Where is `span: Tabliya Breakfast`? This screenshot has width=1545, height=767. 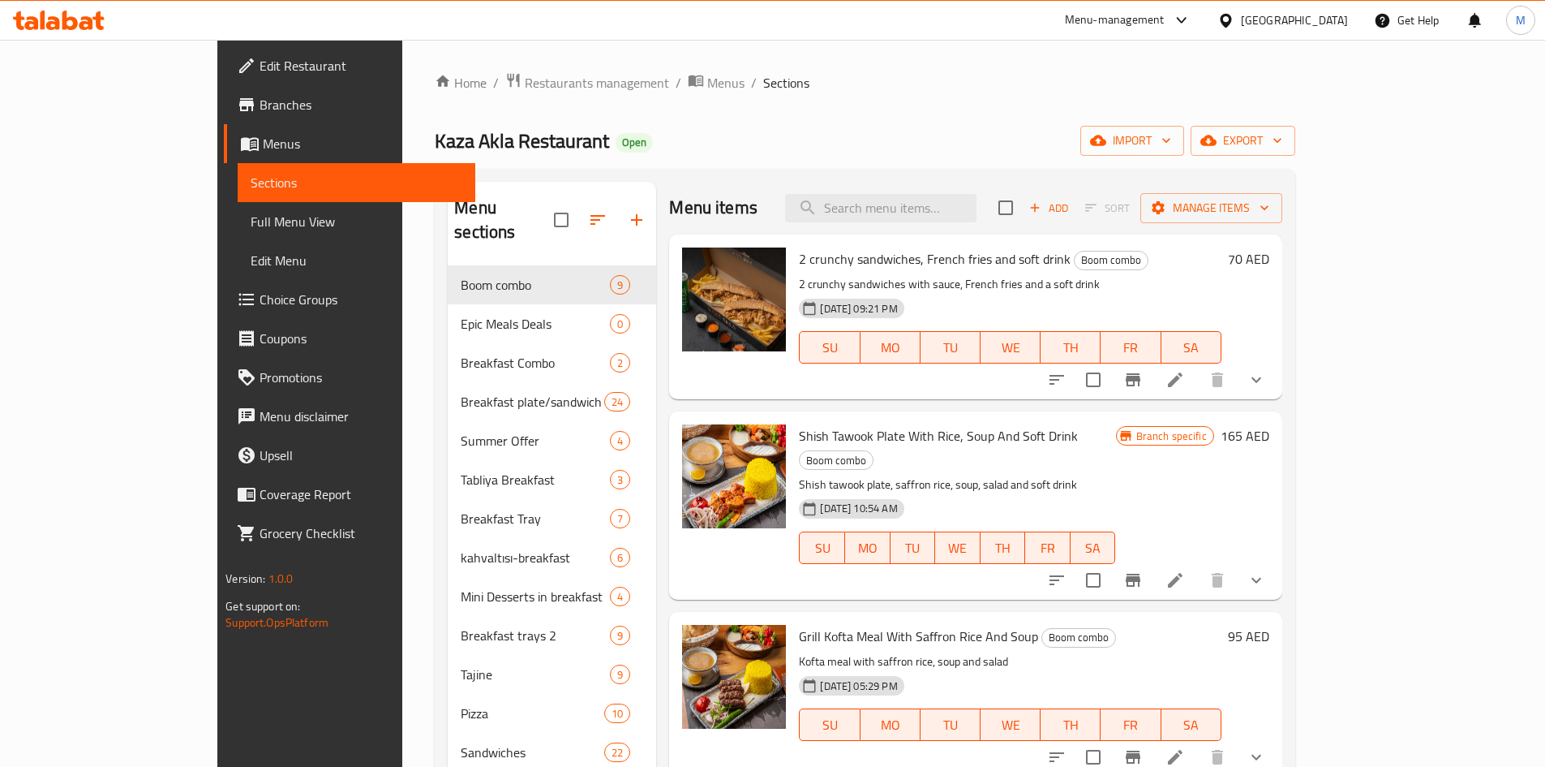 span: Tabliya Breakfast is located at coordinates (535, 479).